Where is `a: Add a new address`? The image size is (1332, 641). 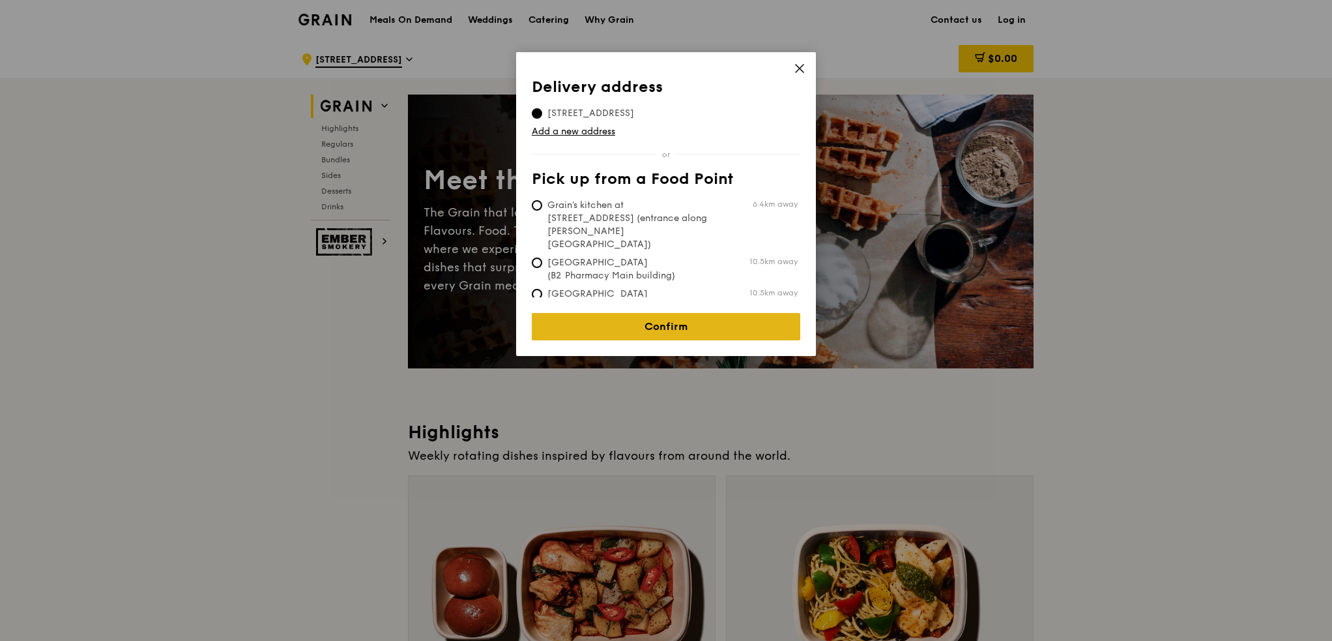
a: Add a new address is located at coordinates (666, 132).